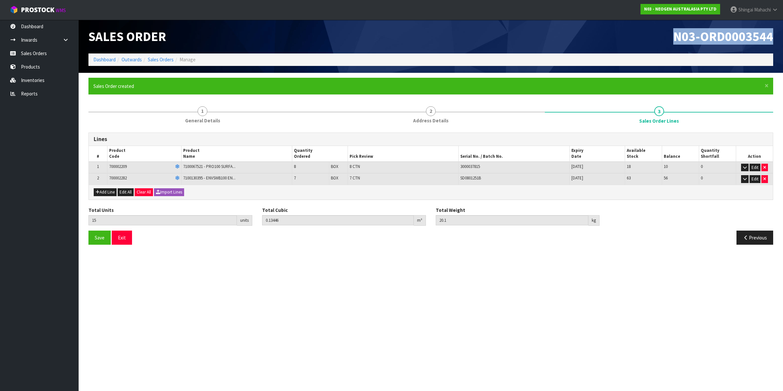  What do you see at coordinates (38, 10) in the screenshot?
I see `span: ProStock` at bounding box center [38, 10].